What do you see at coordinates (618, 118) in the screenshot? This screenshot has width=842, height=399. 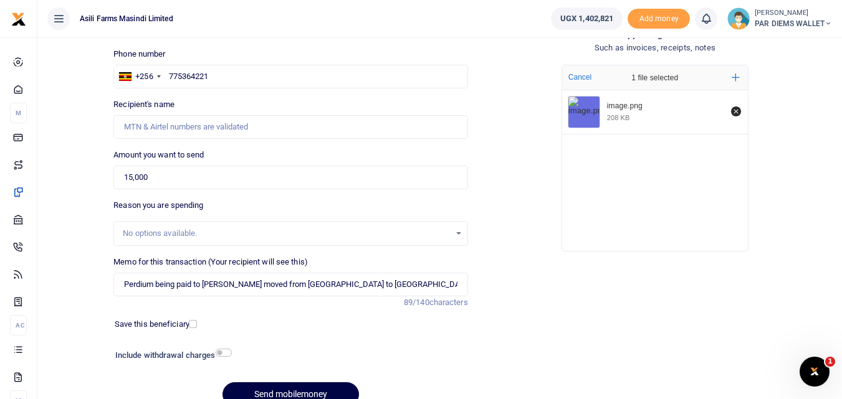 I see `div: 208 KB` at bounding box center [618, 118].